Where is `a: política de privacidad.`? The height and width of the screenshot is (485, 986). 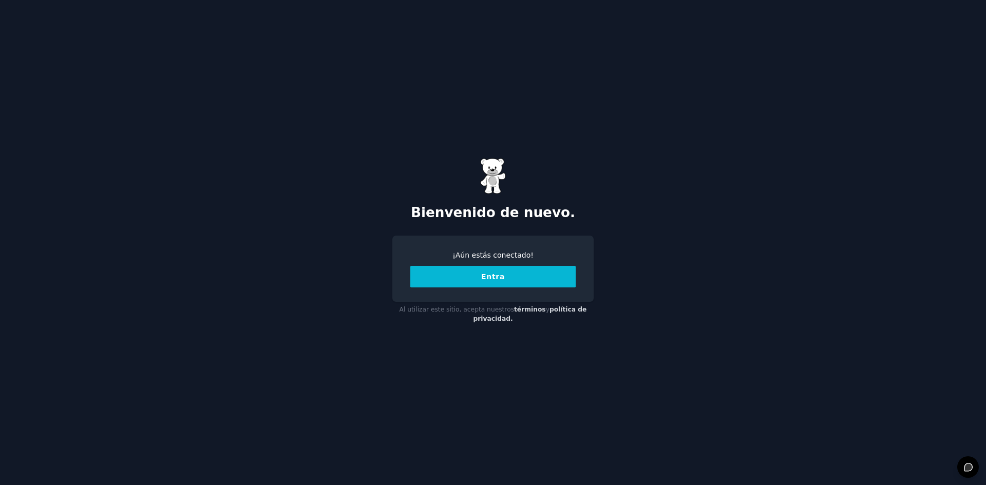 a: política de privacidad. is located at coordinates (529, 314).